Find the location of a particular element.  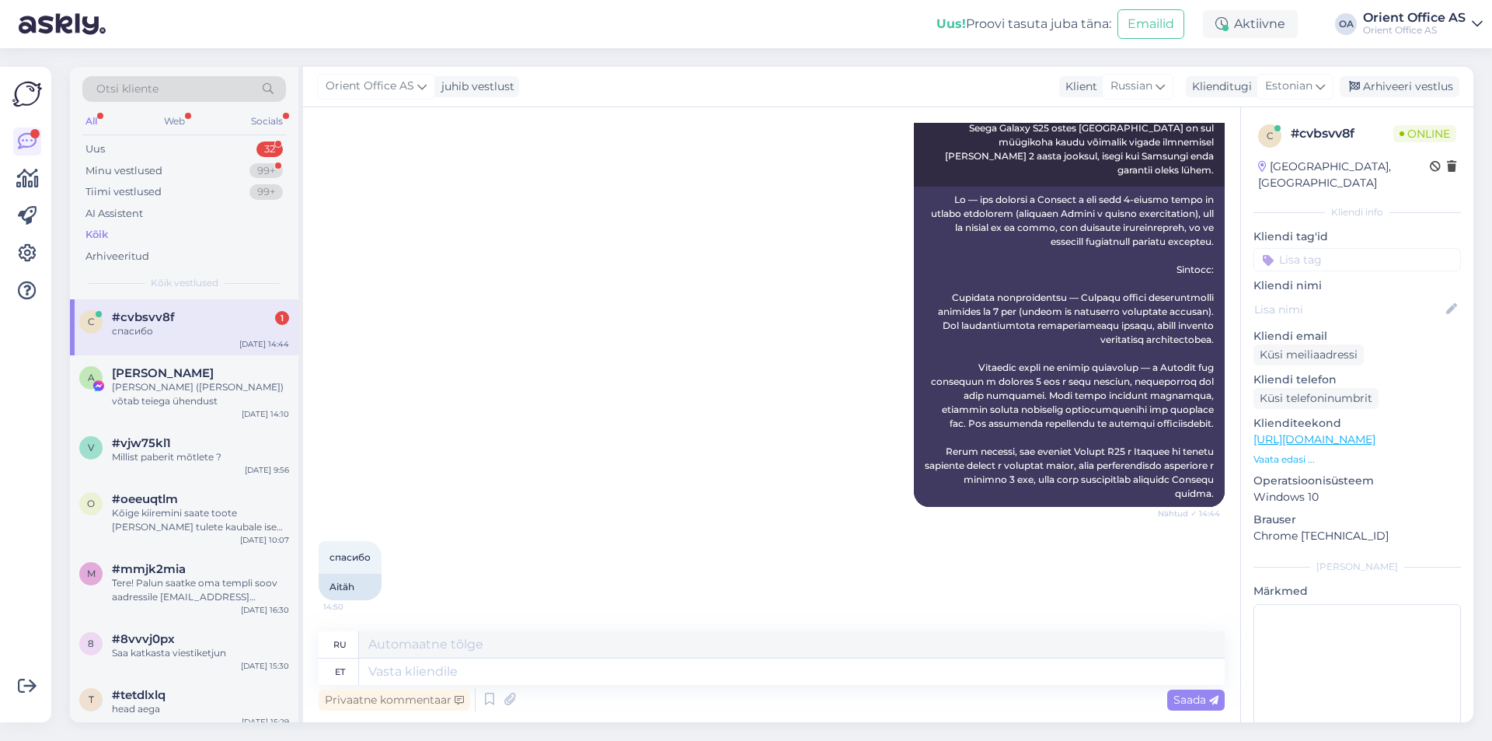

p: Kliendi telefon is located at coordinates (1357, 379).